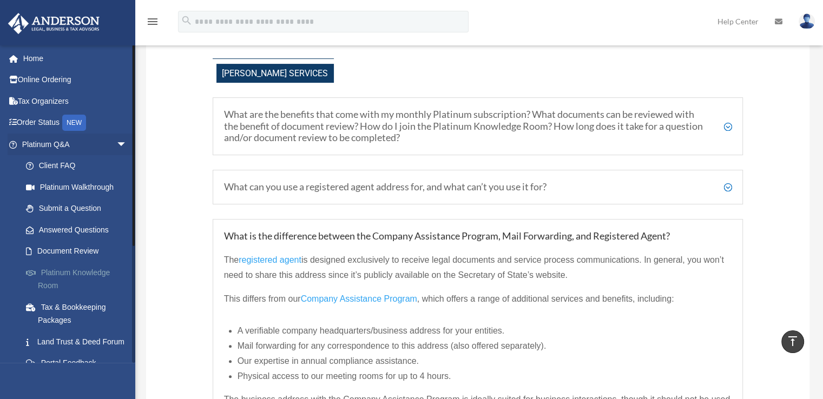 The width and height of the screenshot is (823, 399). Describe the element at coordinates (127, 144) in the screenshot. I see `span: arrow_drop_down` at that location.